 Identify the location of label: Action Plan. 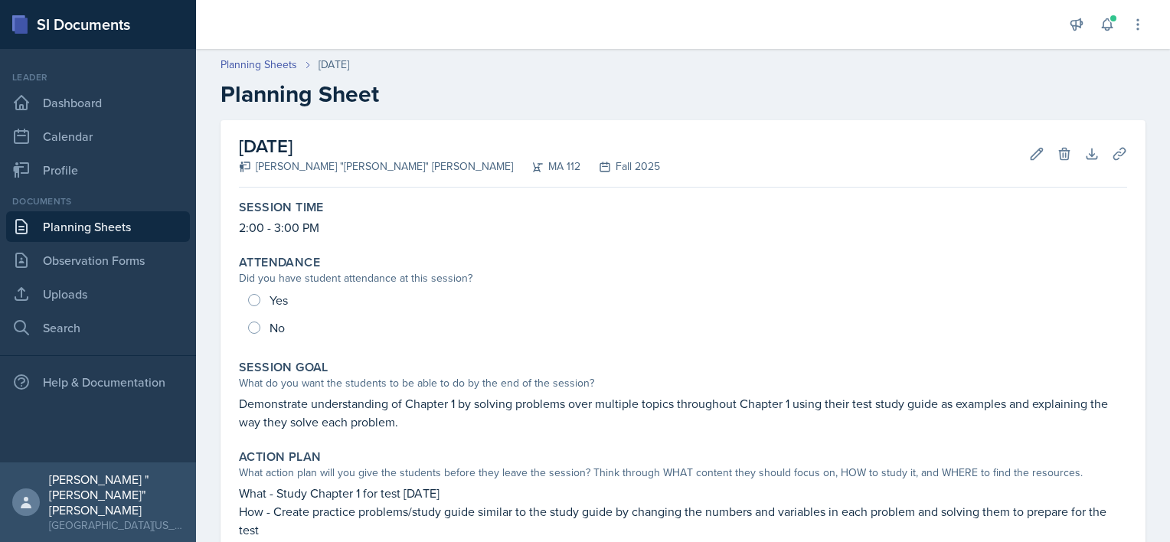
(280, 457).